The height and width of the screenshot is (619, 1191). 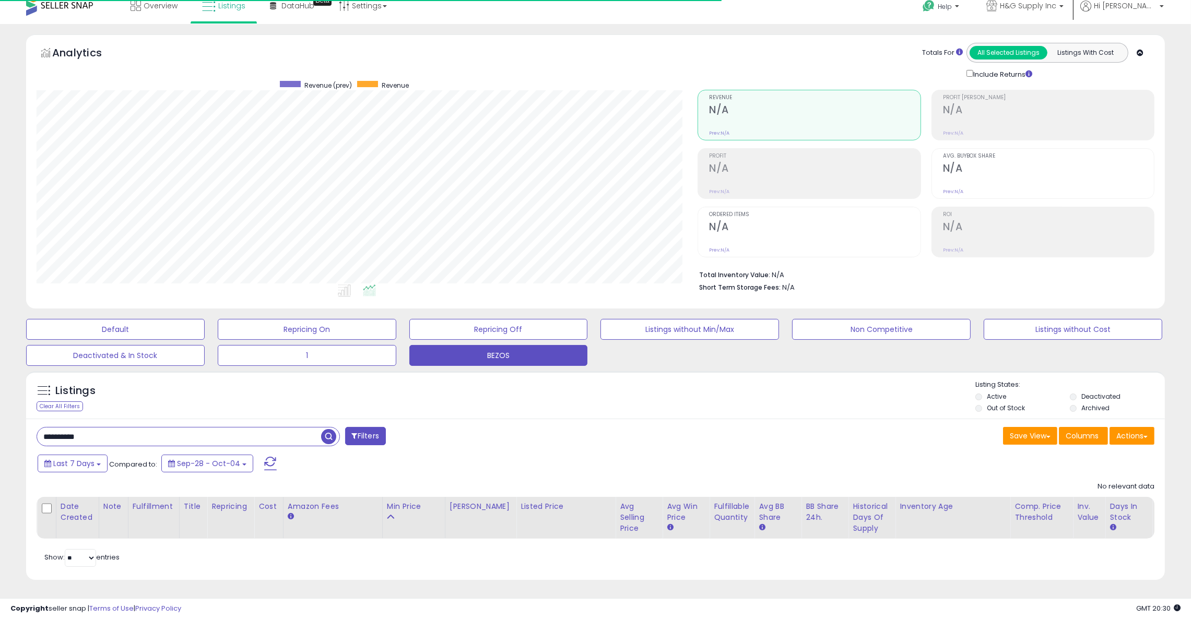 I want to click on div: Totals For, so click(x=942, y=53).